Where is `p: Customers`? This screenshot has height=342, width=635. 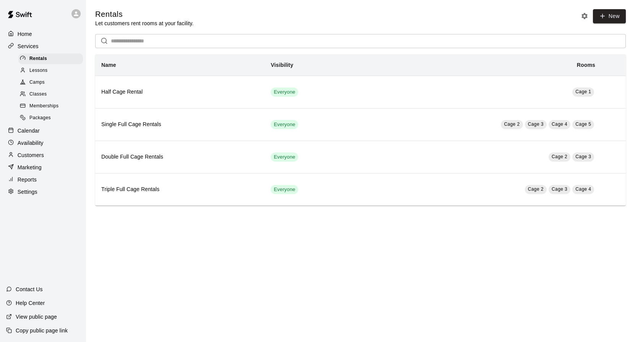
p: Customers is located at coordinates (31, 155).